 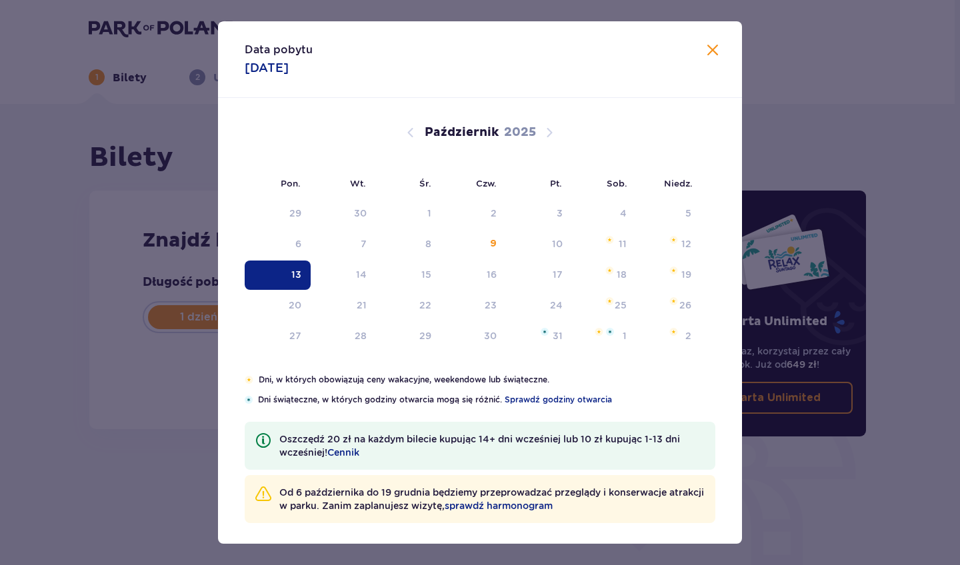 What do you see at coordinates (557, 336) in the screenshot?
I see `div: 31` at bounding box center [557, 336].